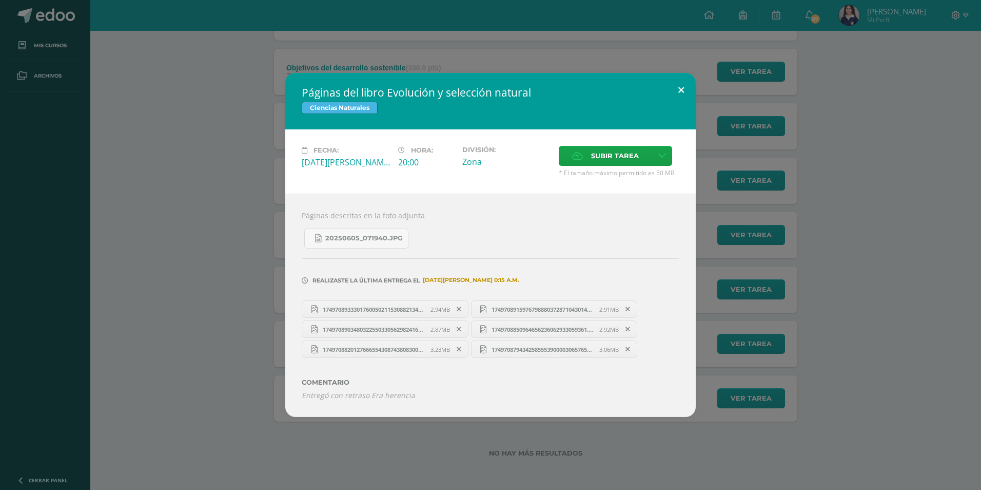 This screenshot has height=490, width=981. I want to click on span: 20250605_071940.jpg, so click(364, 238).